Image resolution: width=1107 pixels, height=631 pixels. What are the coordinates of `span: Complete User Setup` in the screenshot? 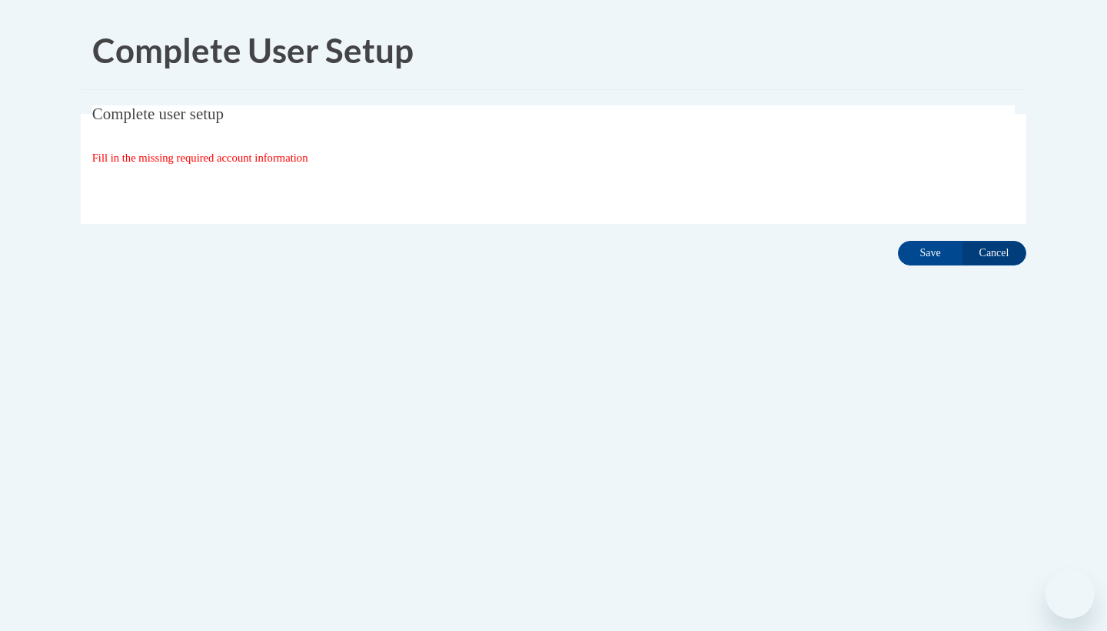 It's located at (253, 50).